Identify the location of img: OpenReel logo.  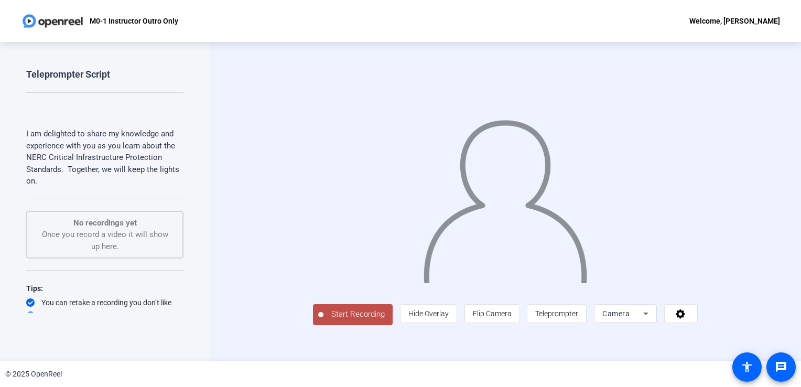
(52, 21).